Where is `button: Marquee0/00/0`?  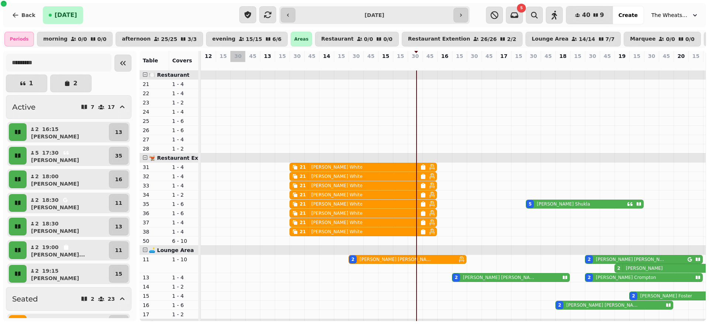 button: Marquee0/00/0 is located at coordinates (662, 39).